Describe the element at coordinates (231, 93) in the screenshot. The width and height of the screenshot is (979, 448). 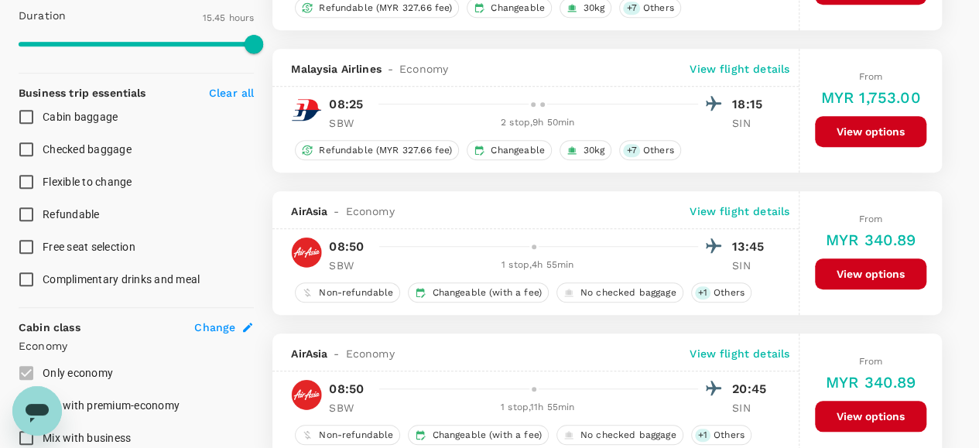
I see `p: Clear all` at that location.